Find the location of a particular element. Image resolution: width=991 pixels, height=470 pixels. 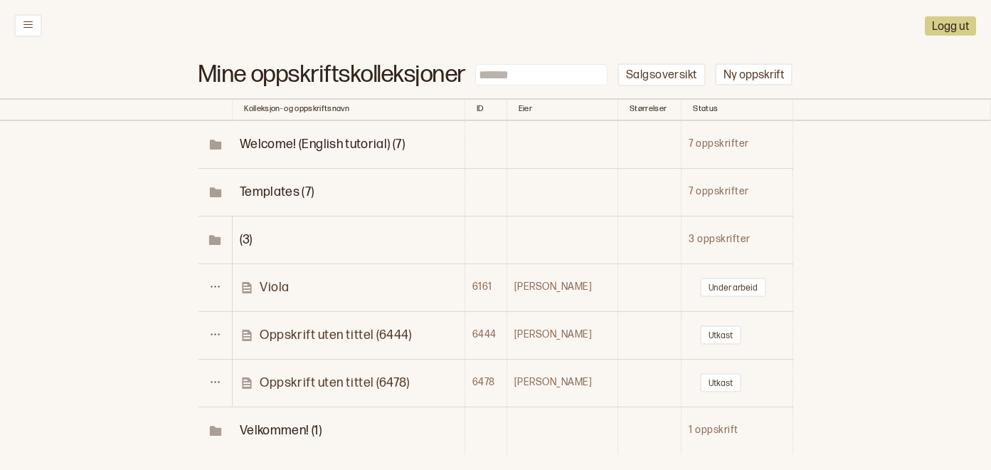

button: Ny oppskrift is located at coordinates (753, 74).